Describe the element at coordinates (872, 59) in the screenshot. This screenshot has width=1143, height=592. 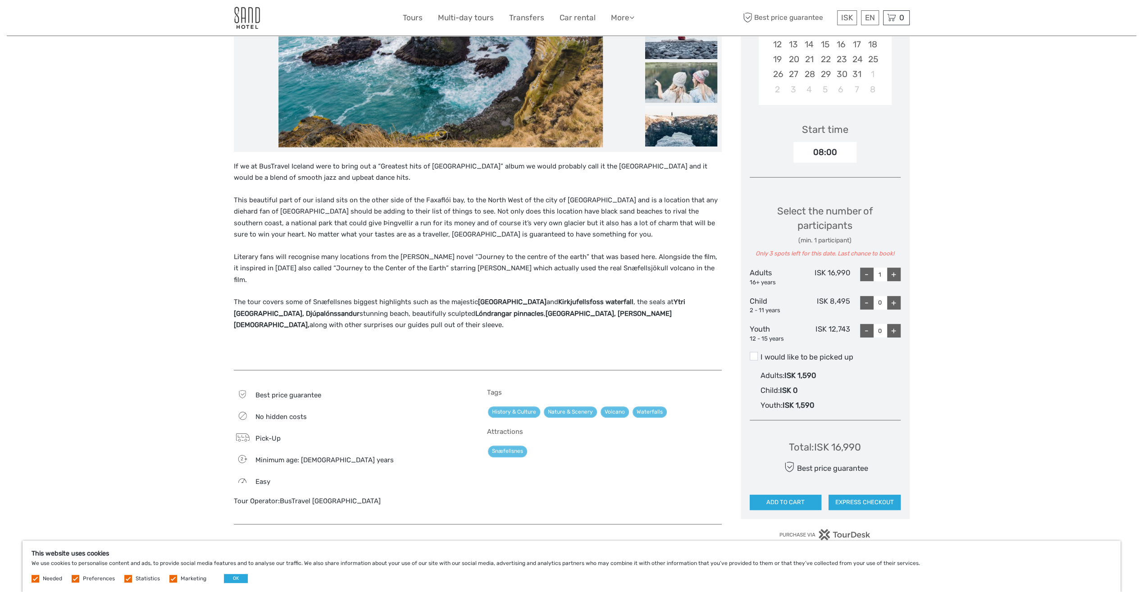
I see `div: Choose Saturday, October 25th, 2025` at that location.